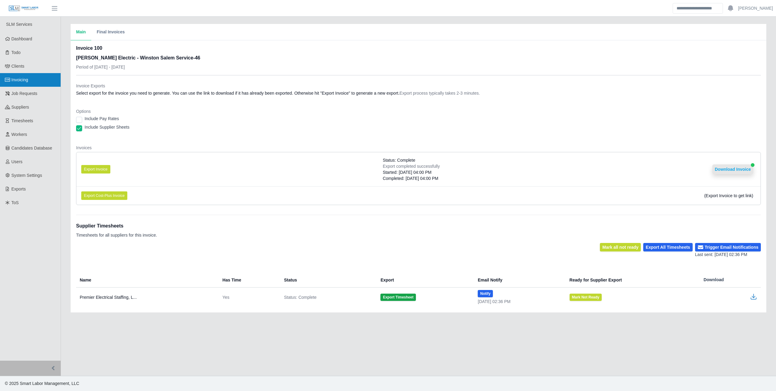 This screenshot has height=391, width=776. I want to click on button: Mark all not ready, so click(621, 247).